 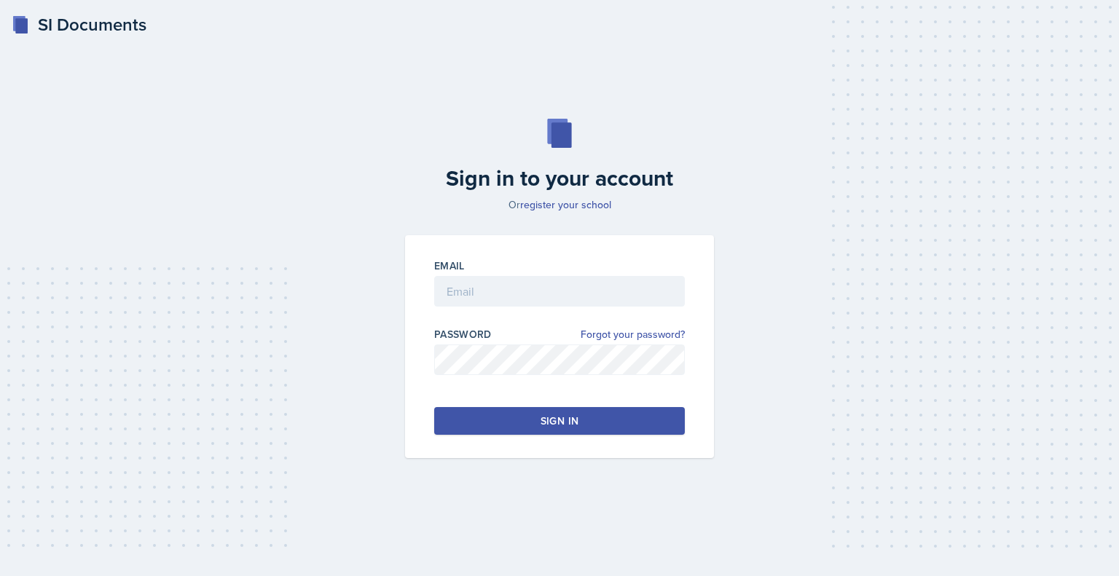 What do you see at coordinates (560, 421) in the screenshot?
I see `div: Sign in` at bounding box center [560, 421].